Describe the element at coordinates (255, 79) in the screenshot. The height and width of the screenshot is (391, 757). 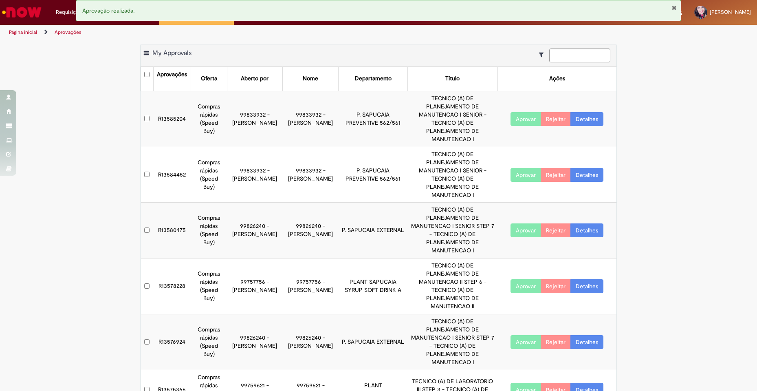
I see `div: Aberto por` at that location.